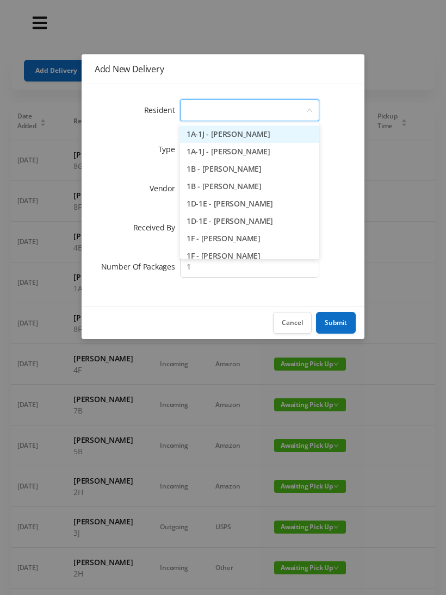 The image size is (446, 595). I want to click on label: Resident, so click(162, 110).